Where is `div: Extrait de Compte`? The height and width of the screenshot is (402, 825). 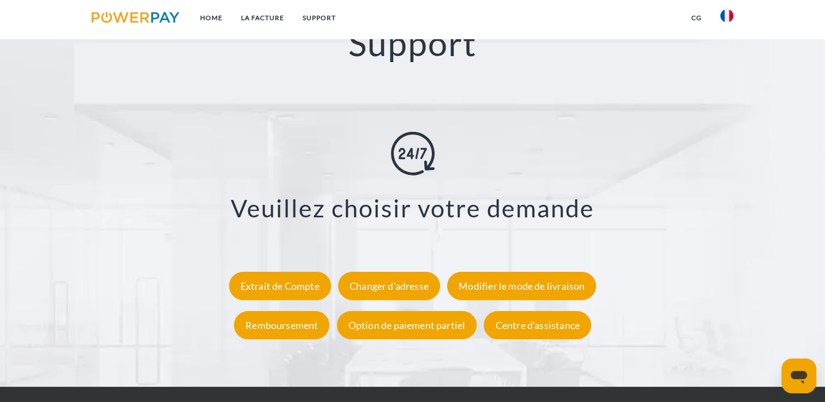
div: Extrait de Compte is located at coordinates (280, 286).